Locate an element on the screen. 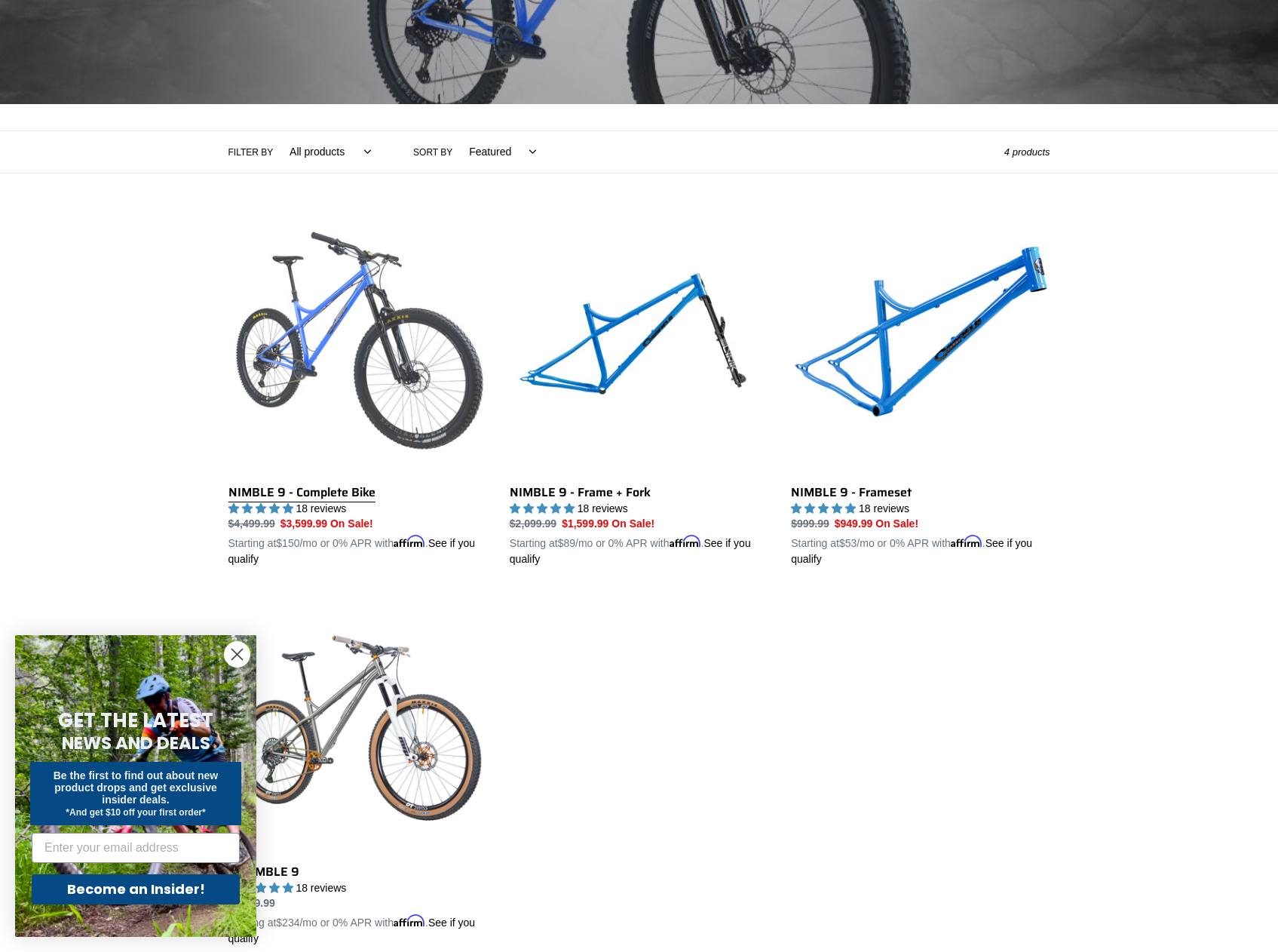 The width and height of the screenshot is (1278, 952). span: 4 products is located at coordinates (1027, 152).